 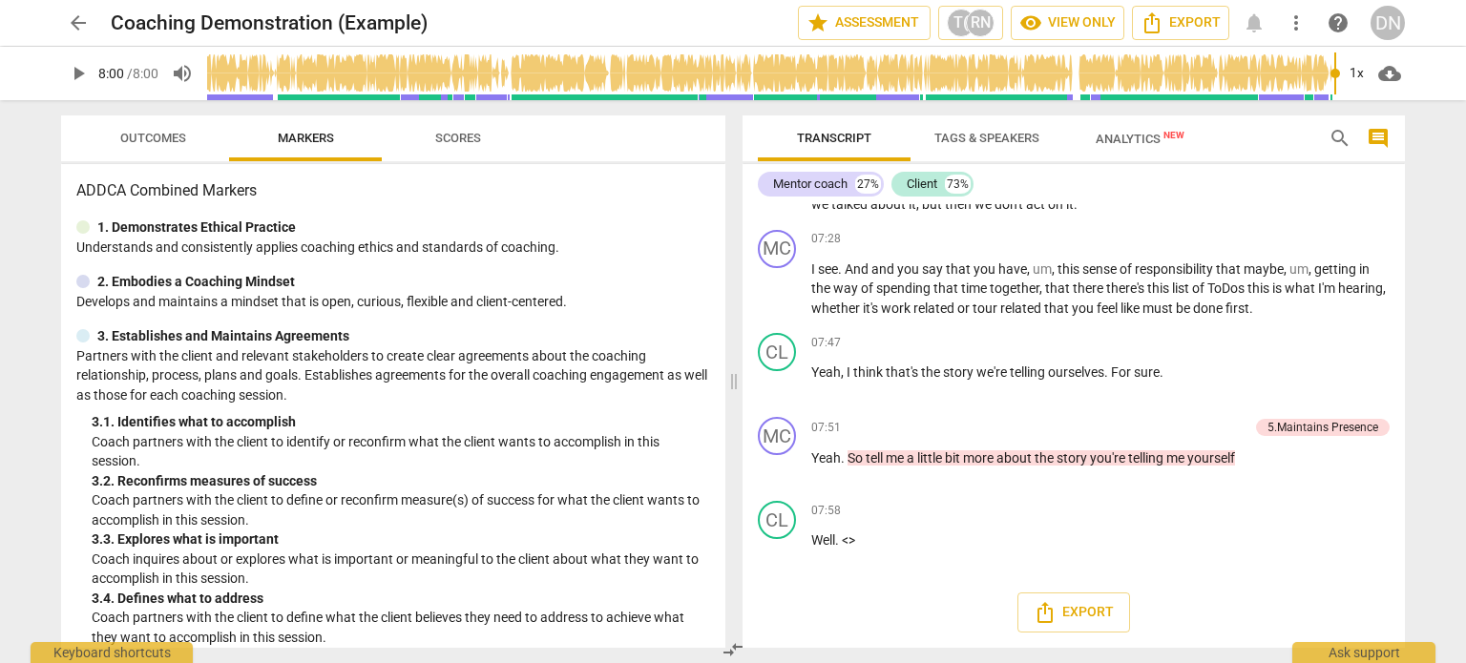 I want to click on span: it's, so click(x=871, y=308).